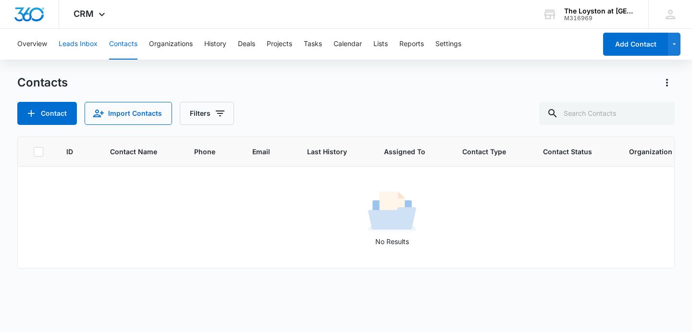 The image size is (692, 332). What do you see at coordinates (651, 151) in the screenshot?
I see `span: Organization` at bounding box center [651, 151].